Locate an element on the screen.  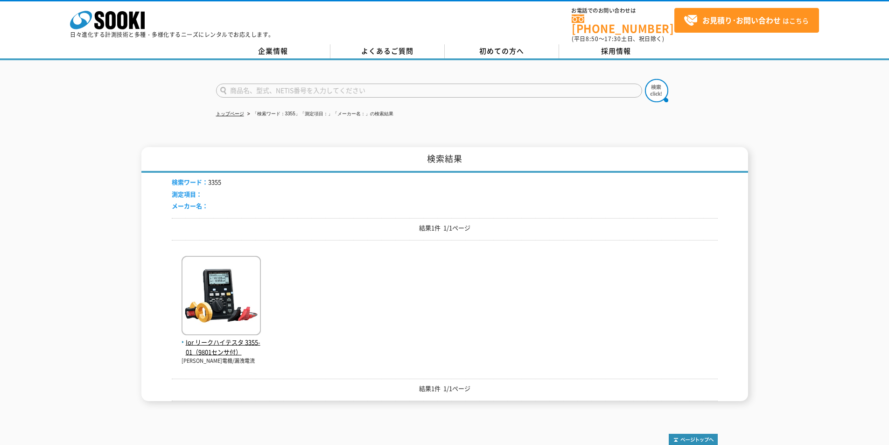
a: 初めての方へ is located at coordinates (502, 51).